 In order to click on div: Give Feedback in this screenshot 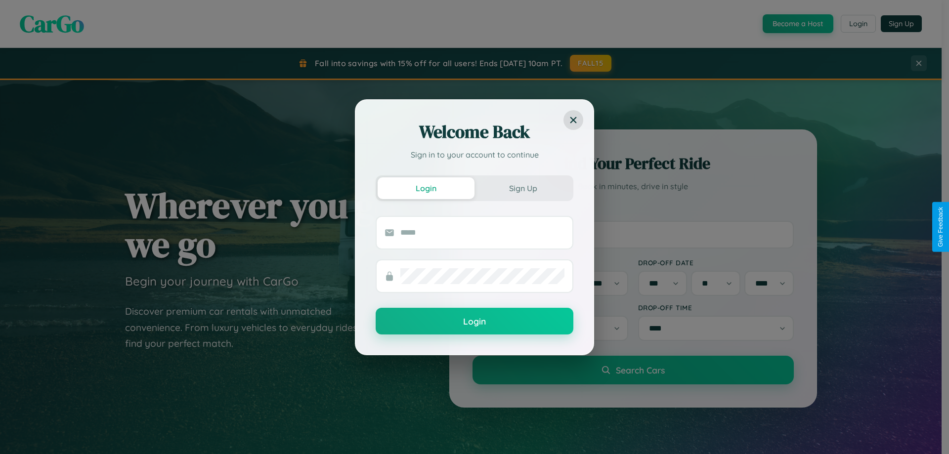, I will do `click(941, 227)`.